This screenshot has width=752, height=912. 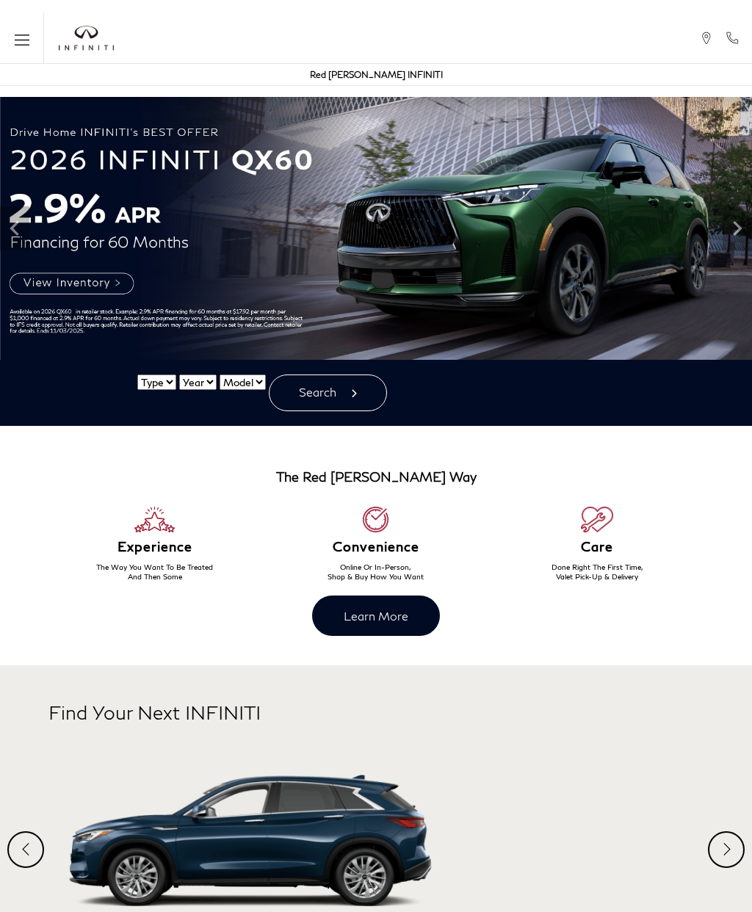 I want to click on img: INFINITI, so click(x=86, y=38).